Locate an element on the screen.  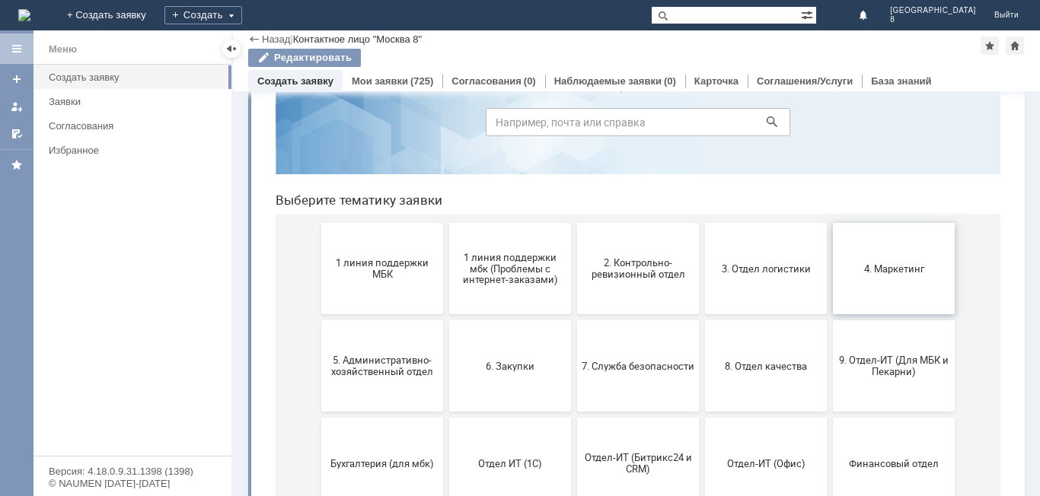
span: 1 линия поддержки мбк (Проблемы с интернет-заказами) is located at coordinates (247, 228).